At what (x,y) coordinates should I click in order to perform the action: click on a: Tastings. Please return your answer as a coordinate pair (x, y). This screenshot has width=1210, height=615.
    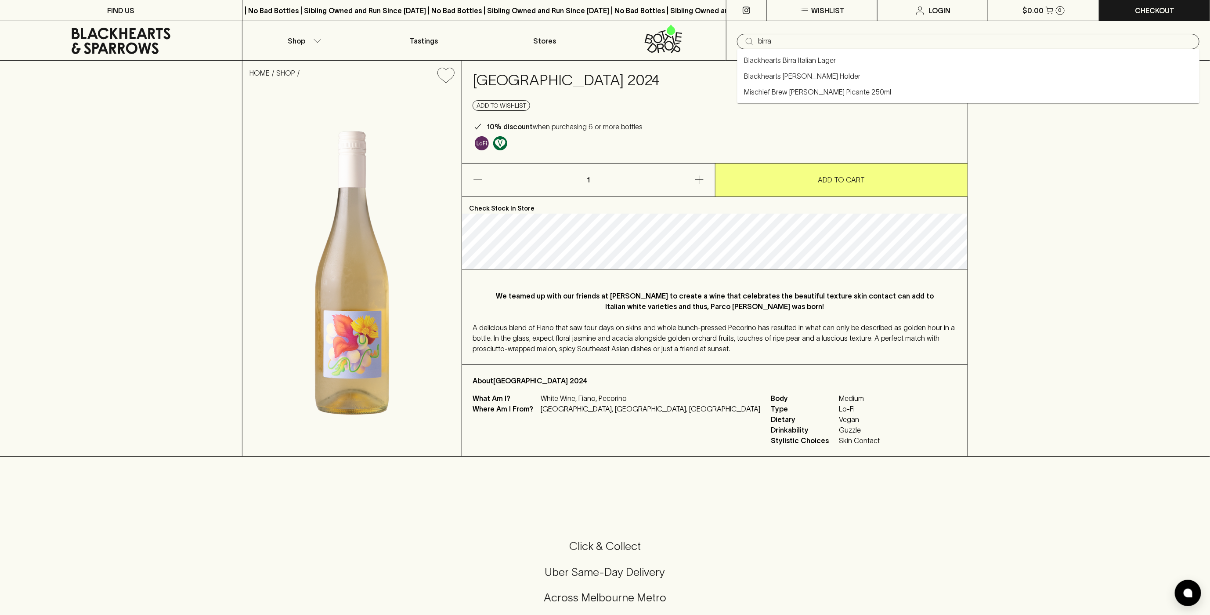
    Looking at the image, I should click on (424, 40).